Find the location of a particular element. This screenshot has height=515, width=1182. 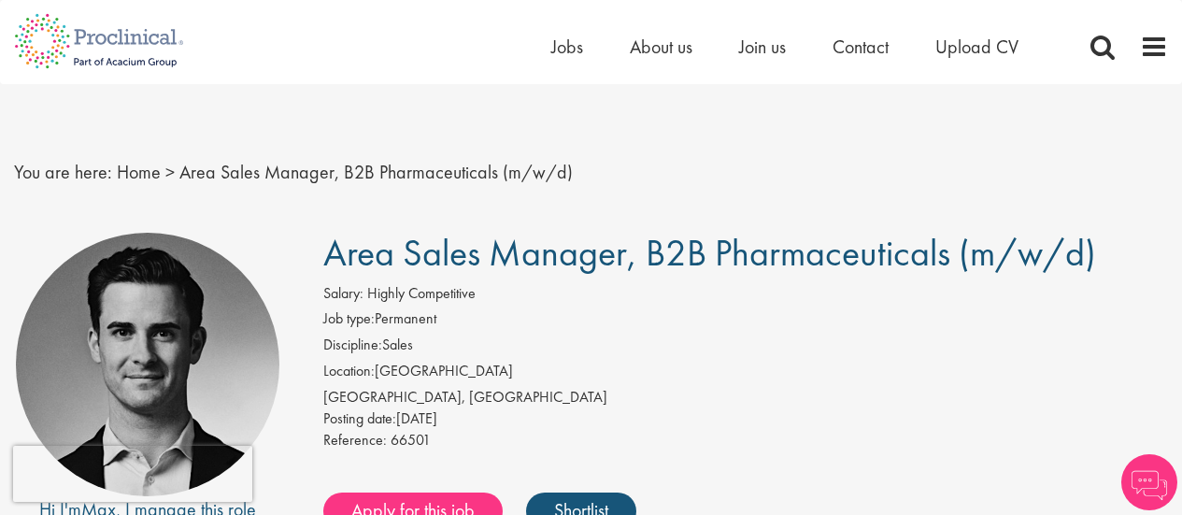

img: Chatbot is located at coordinates (1149, 482).